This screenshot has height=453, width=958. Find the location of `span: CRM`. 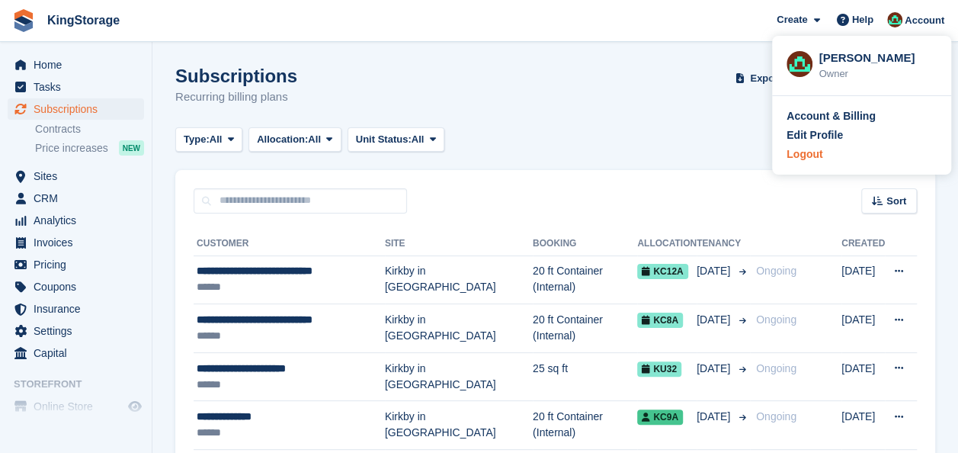

span: CRM is located at coordinates (79, 198).